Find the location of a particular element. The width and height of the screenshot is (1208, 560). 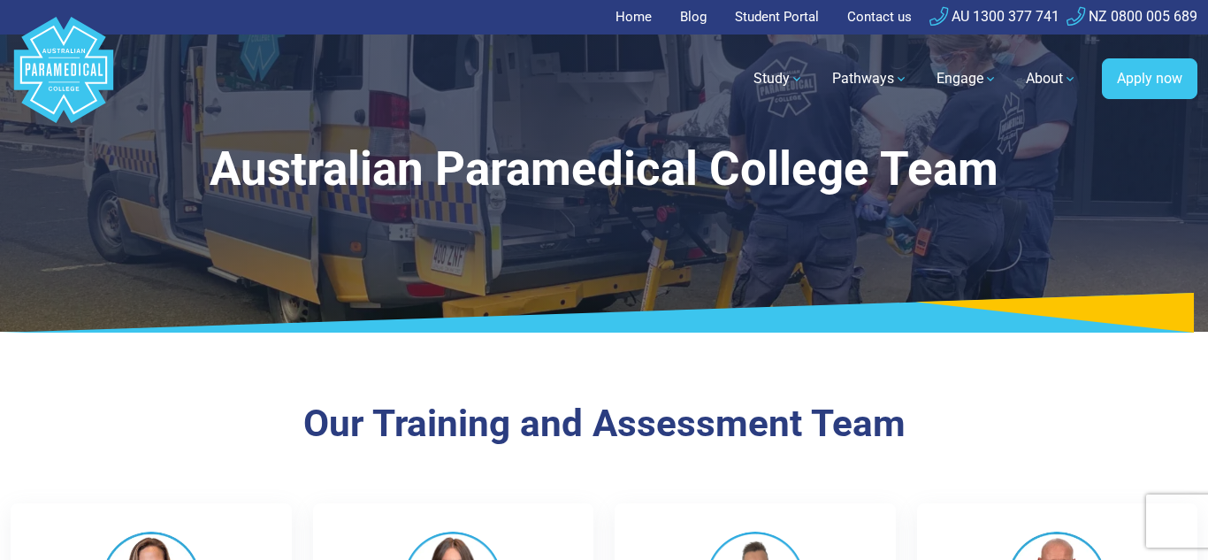

a: Australian Paramedical College is located at coordinates (64, 79).